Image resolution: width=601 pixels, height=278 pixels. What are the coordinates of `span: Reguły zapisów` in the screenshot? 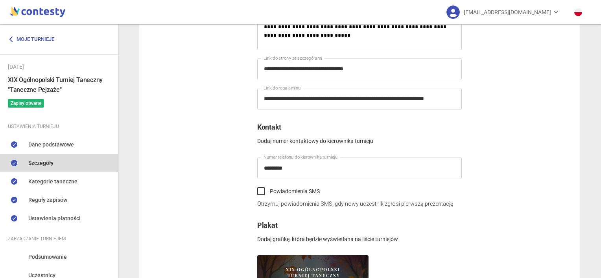 It's located at (48, 200).